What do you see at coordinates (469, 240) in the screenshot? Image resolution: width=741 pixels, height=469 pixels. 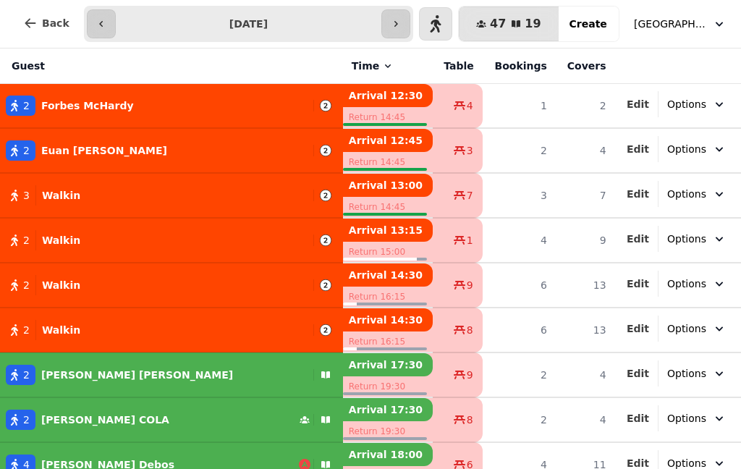 I see `span: 1` at bounding box center [469, 240].